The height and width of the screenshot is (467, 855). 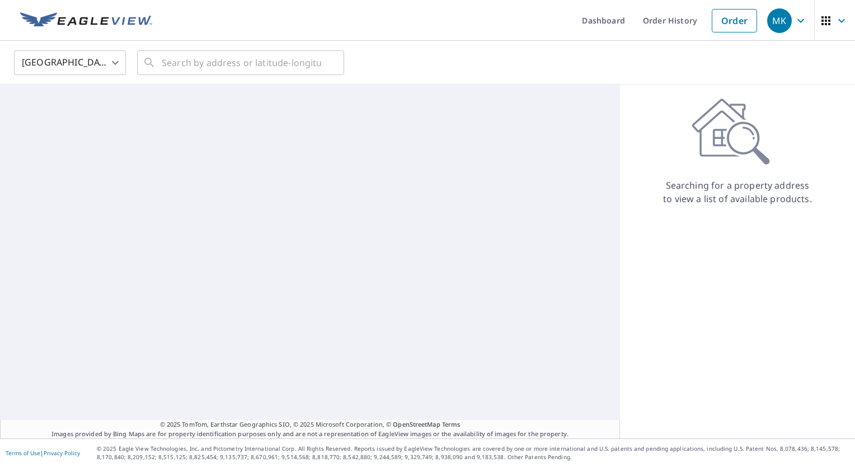 I want to click on p: Searching for a property address to view a list of available products., so click(x=738, y=192).